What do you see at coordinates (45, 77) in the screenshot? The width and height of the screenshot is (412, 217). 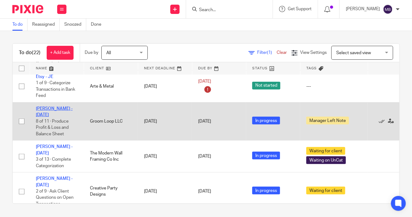 I see `a: Etsy - JE` at bounding box center [45, 77].